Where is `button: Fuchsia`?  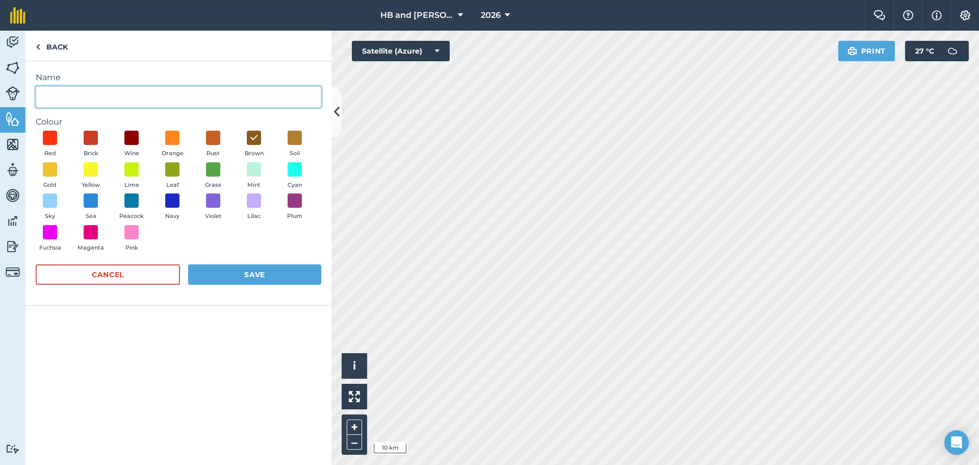
button: Fuchsia is located at coordinates (50, 239).